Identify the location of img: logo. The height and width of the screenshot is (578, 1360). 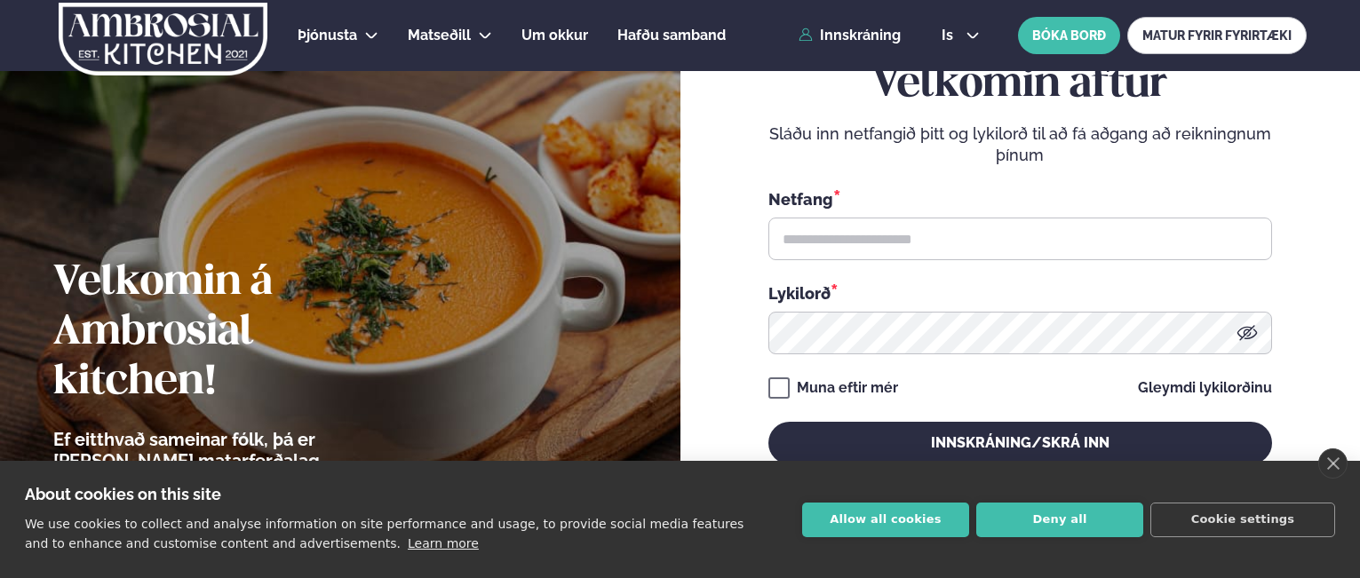
(163, 39).